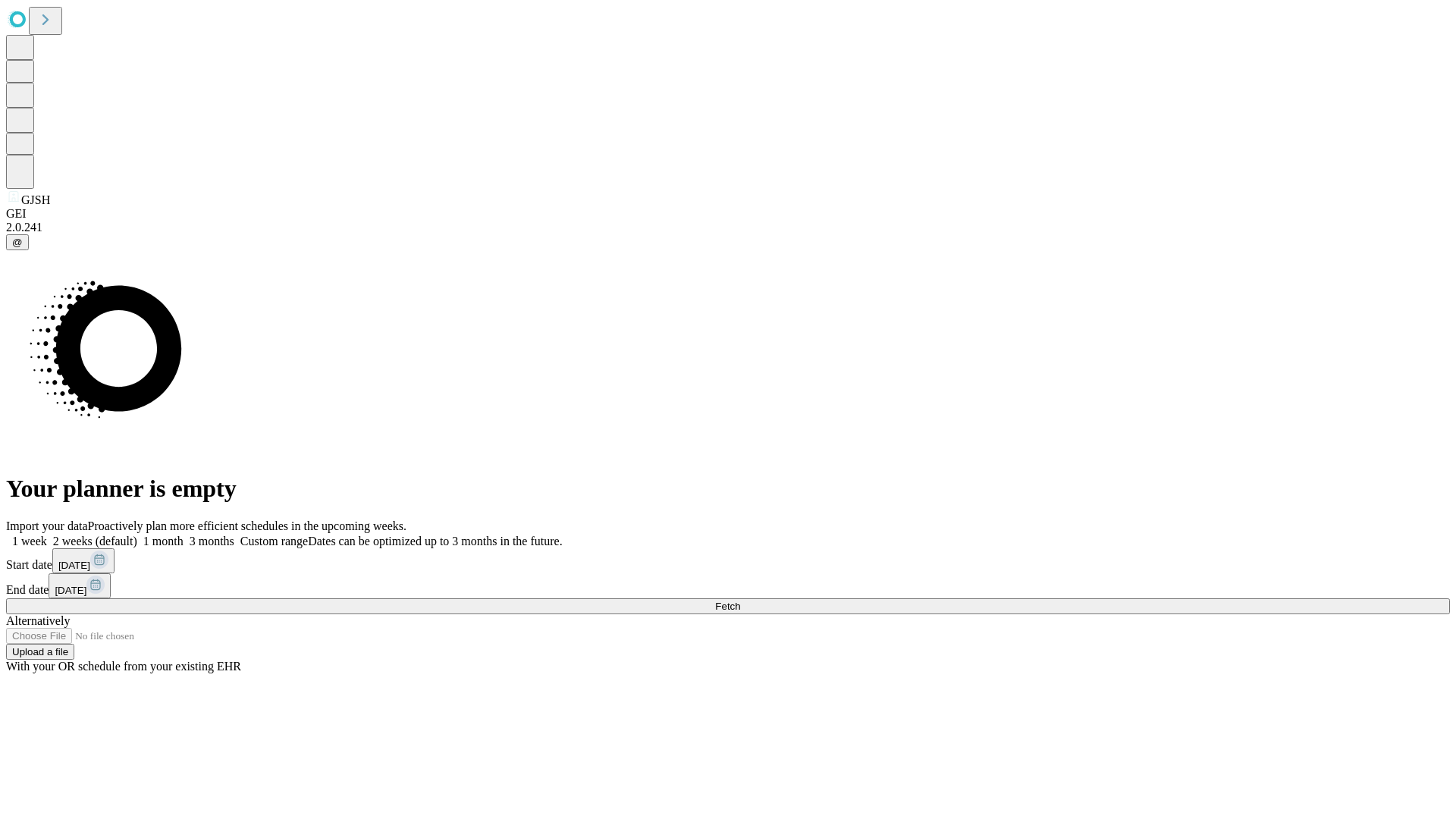  I want to click on span: 3 months, so click(212, 541).